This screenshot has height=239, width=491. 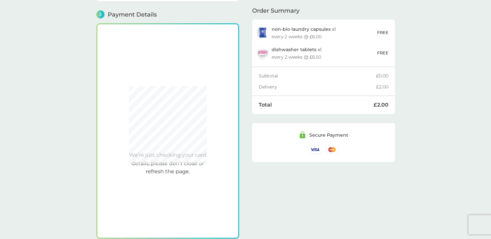 I want to click on div: Delivery, so click(x=317, y=87).